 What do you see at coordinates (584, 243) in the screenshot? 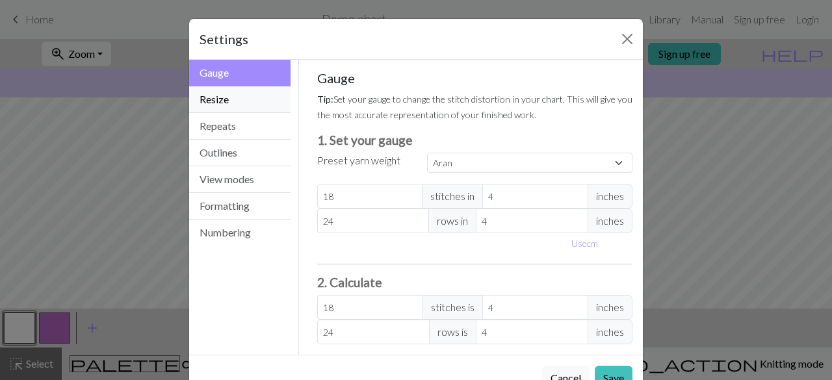
I see `button: Usecm` at bounding box center [584, 243].